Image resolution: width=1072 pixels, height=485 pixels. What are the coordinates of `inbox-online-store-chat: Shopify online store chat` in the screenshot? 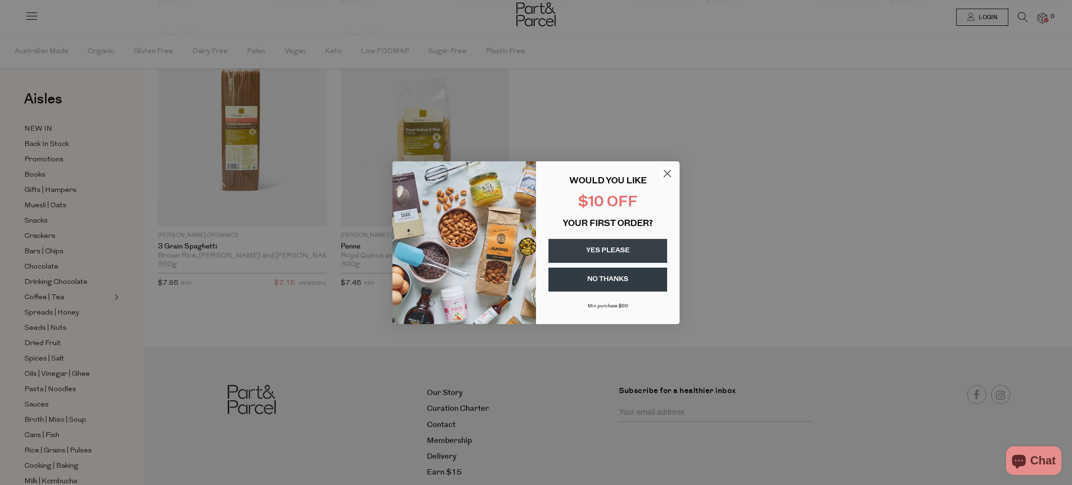 It's located at (1034, 461).